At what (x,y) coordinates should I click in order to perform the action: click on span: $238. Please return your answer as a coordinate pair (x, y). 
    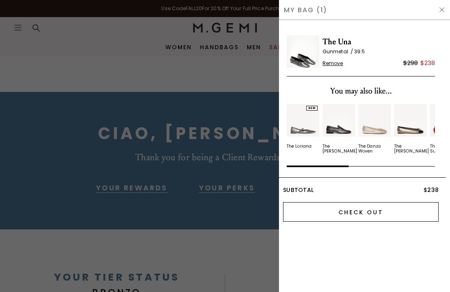
    Looking at the image, I should click on (431, 190).